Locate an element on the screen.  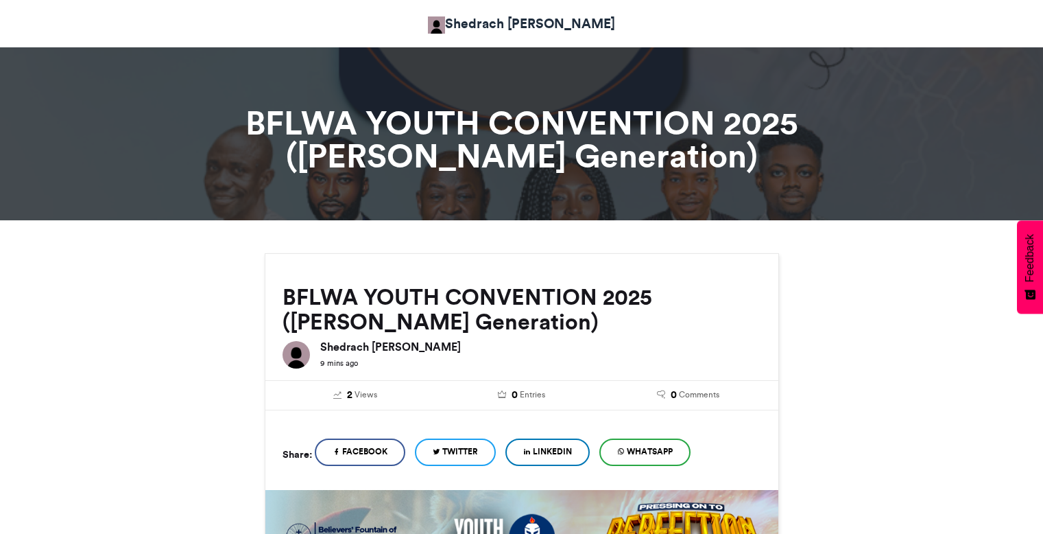
span: WhatsApp is located at coordinates (650, 451).